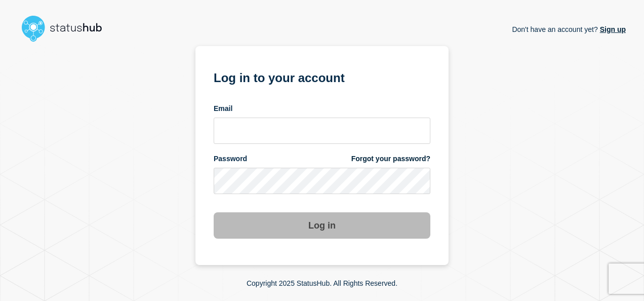 The image size is (644, 301). I want to click on a: Sign up, so click(611, 29).